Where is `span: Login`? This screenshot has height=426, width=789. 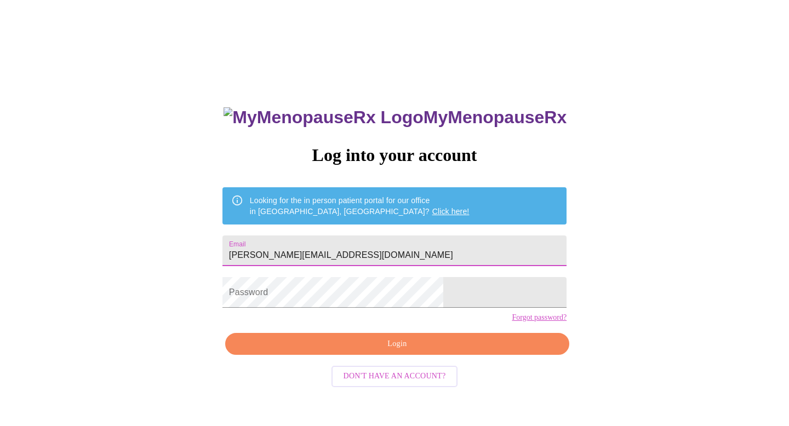
span: Login is located at coordinates (397, 344).